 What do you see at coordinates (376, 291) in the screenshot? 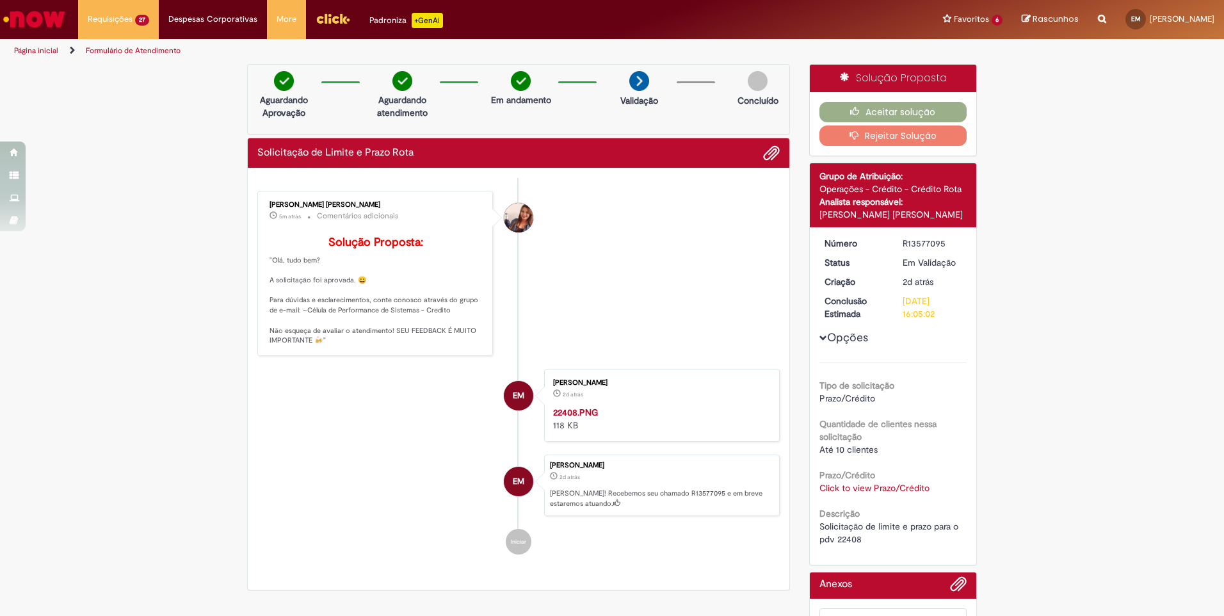
I see `p: "Olá, tudo bem? A solicitação foi aprovada. 😀 Para dúvidas e esclarecimentos, conte conosco atrav...` at bounding box center [376, 291].